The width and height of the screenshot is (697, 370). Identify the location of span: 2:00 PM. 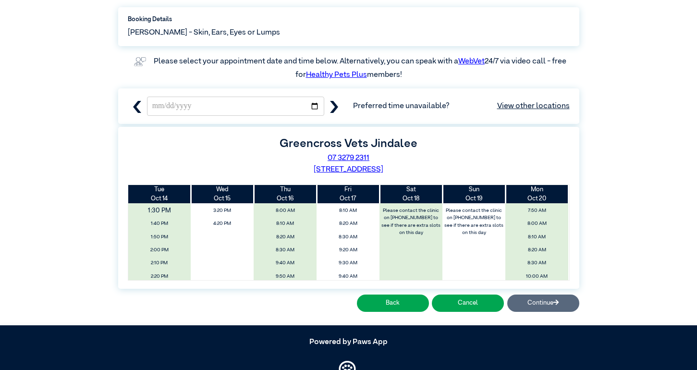
(160, 250).